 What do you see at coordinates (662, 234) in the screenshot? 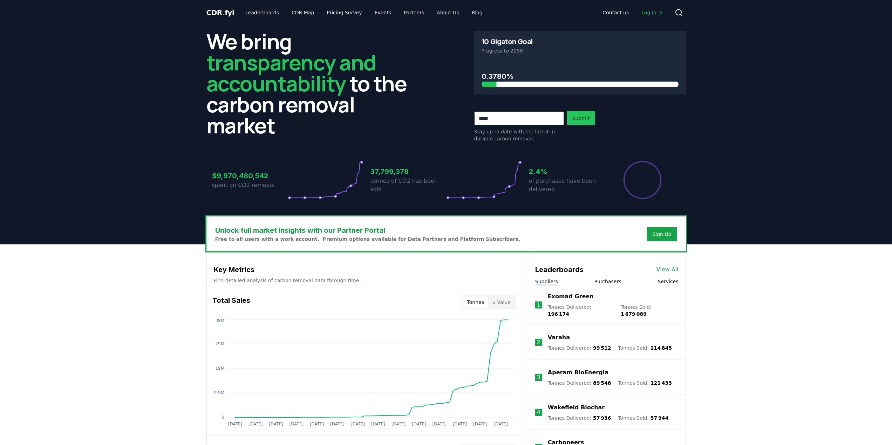
I see `button: Sign Up` at bounding box center [662, 234].